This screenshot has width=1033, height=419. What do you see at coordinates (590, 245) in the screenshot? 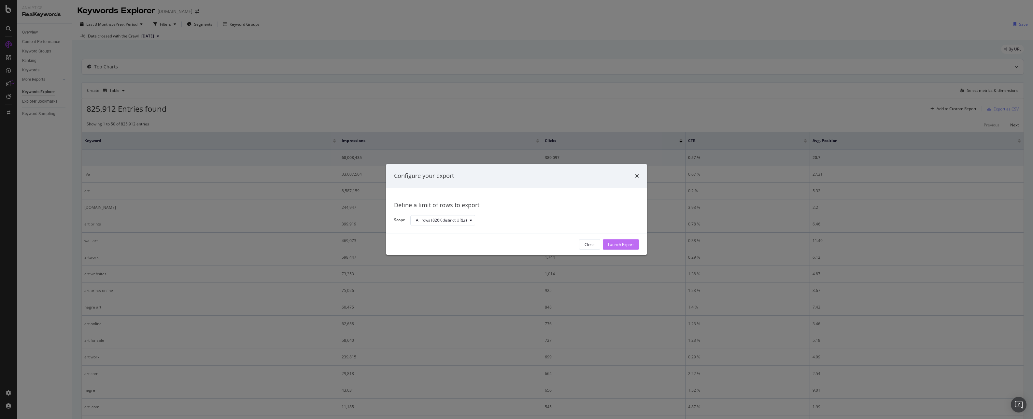
I see `button: Close` at bounding box center [590, 245].